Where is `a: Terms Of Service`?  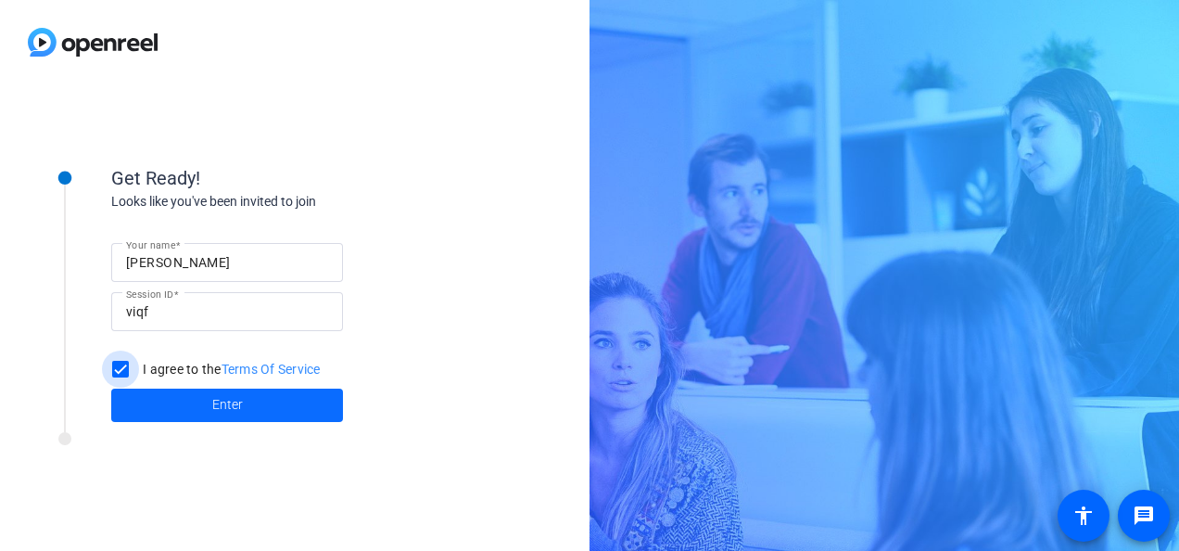
a: Terms Of Service is located at coordinates (271, 369).